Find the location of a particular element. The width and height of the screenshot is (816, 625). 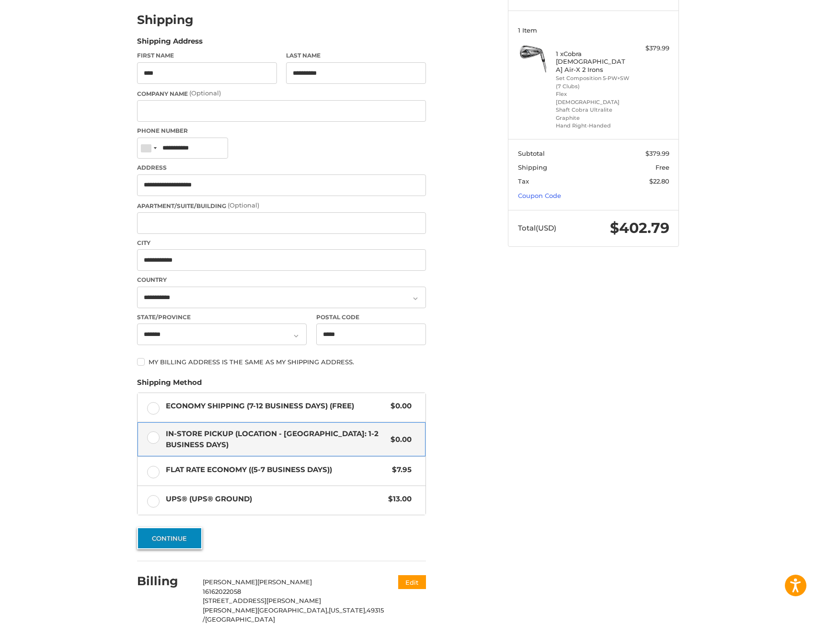

label: Company Name is located at coordinates (281, 93).